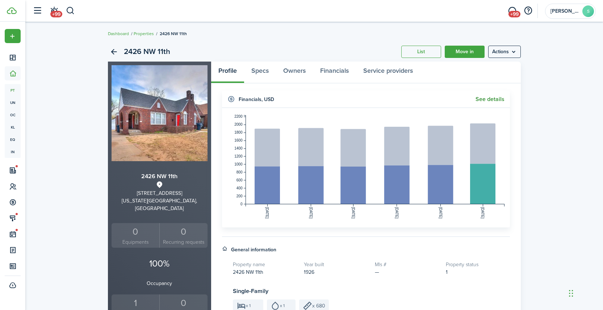  I want to click on a: Messaging, so click(512, 11).